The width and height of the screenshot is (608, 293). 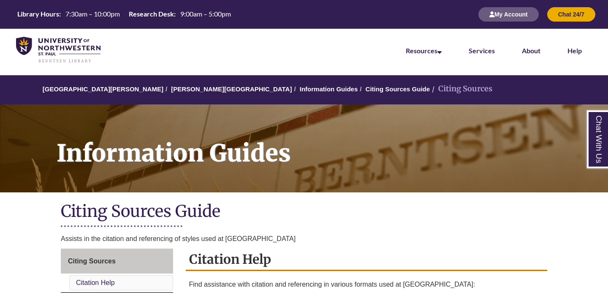 What do you see at coordinates (92, 261) in the screenshot?
I see `span: Citing Sources` at bounding box center [92, 261].